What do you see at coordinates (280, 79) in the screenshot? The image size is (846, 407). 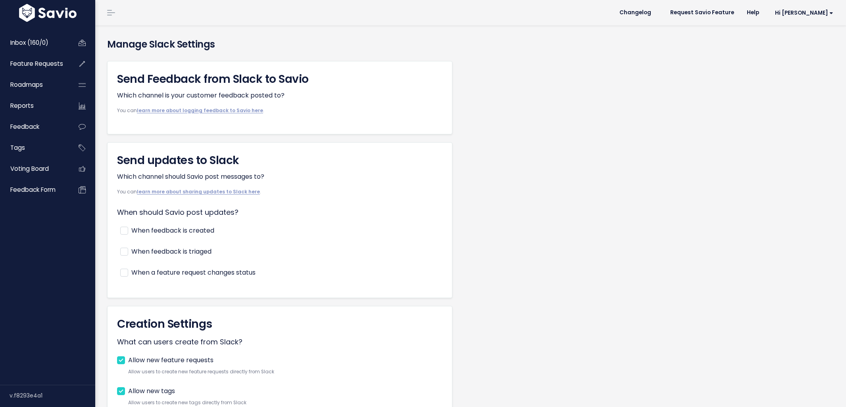 I see `h3: Send Feedback from Slack to Savio` at bounding box center [280, 79].